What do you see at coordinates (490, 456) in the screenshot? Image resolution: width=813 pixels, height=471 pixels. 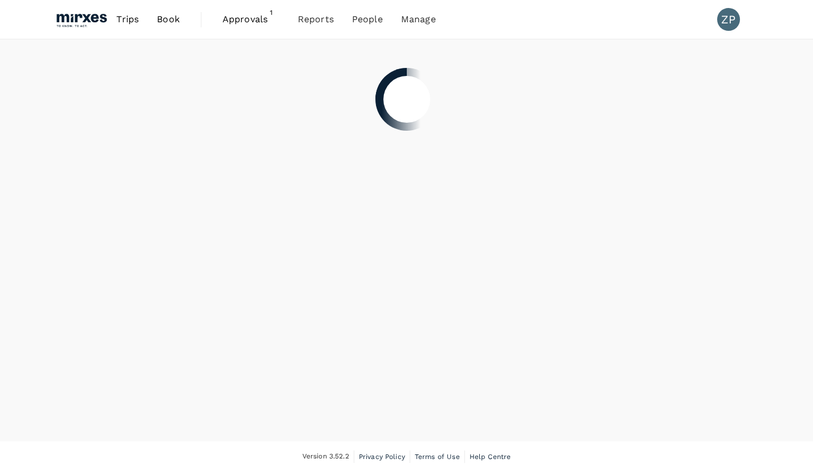 I see `span: Help Centre` at bounding box center [490, 456].